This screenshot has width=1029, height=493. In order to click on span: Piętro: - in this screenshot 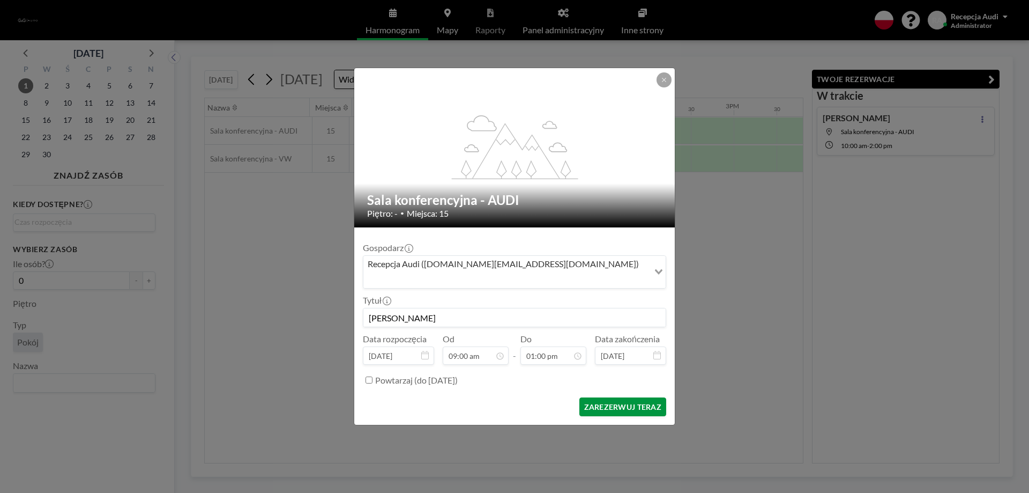, I will do `click(382, 213)`.